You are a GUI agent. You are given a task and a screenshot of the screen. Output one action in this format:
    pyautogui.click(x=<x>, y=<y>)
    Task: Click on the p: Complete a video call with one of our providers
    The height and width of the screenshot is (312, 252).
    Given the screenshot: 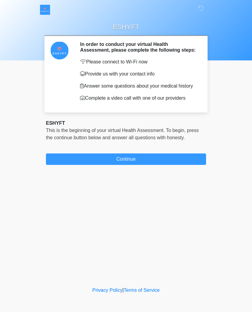 What is the action you would take?
    pyautogui.click(x=138, y=98)
    